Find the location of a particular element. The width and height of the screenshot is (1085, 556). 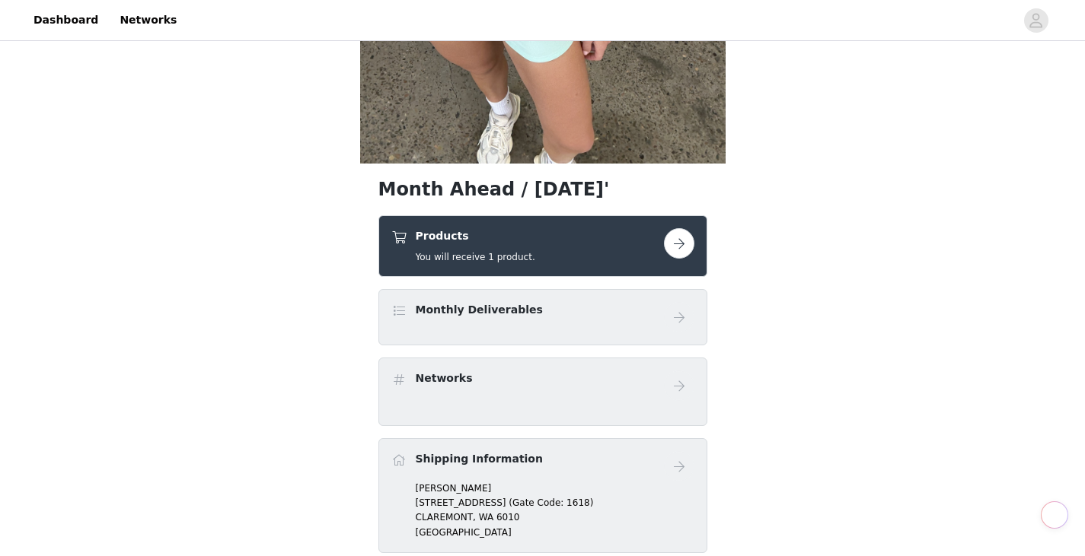

div: avatar is located at coordinates (1035, 21).